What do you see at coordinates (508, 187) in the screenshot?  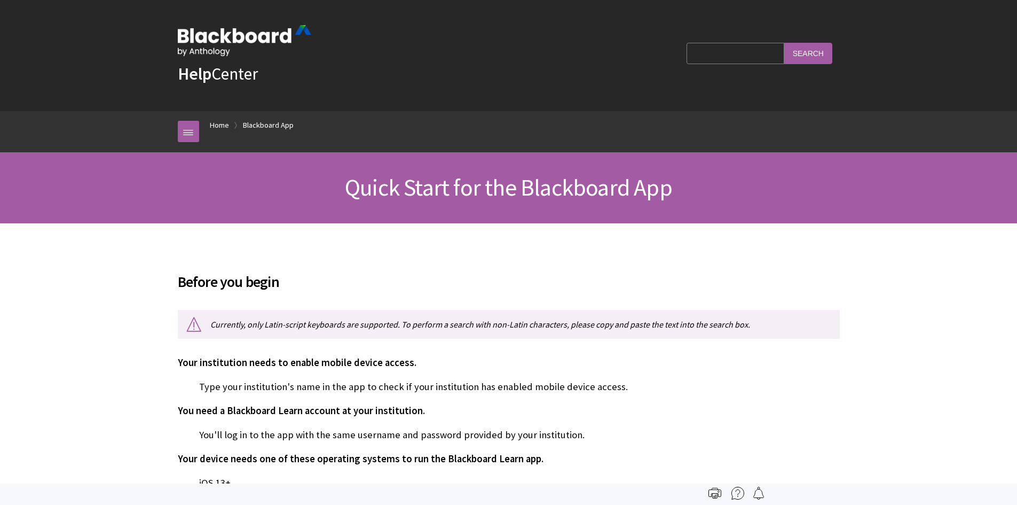 I see `span: Quick Start for the Blackboard App` at bounding box center [508, 187].